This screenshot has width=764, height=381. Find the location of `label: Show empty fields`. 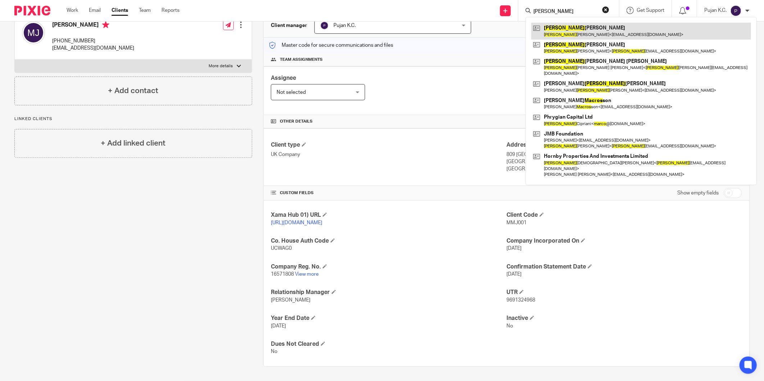

label: Show empty fields is located at coordinates (698, 193).